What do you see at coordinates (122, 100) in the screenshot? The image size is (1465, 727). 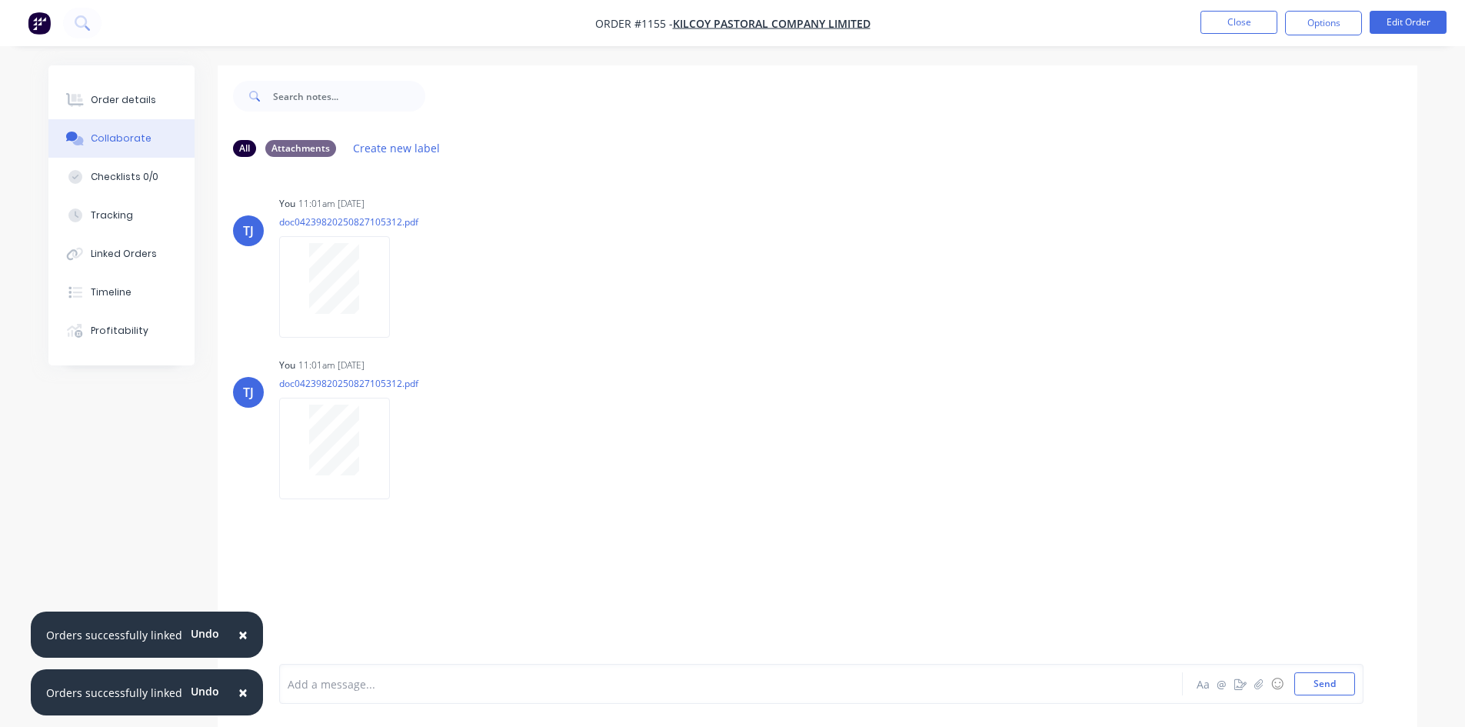 I see `button: Order details` at bounding box center [122, 100].